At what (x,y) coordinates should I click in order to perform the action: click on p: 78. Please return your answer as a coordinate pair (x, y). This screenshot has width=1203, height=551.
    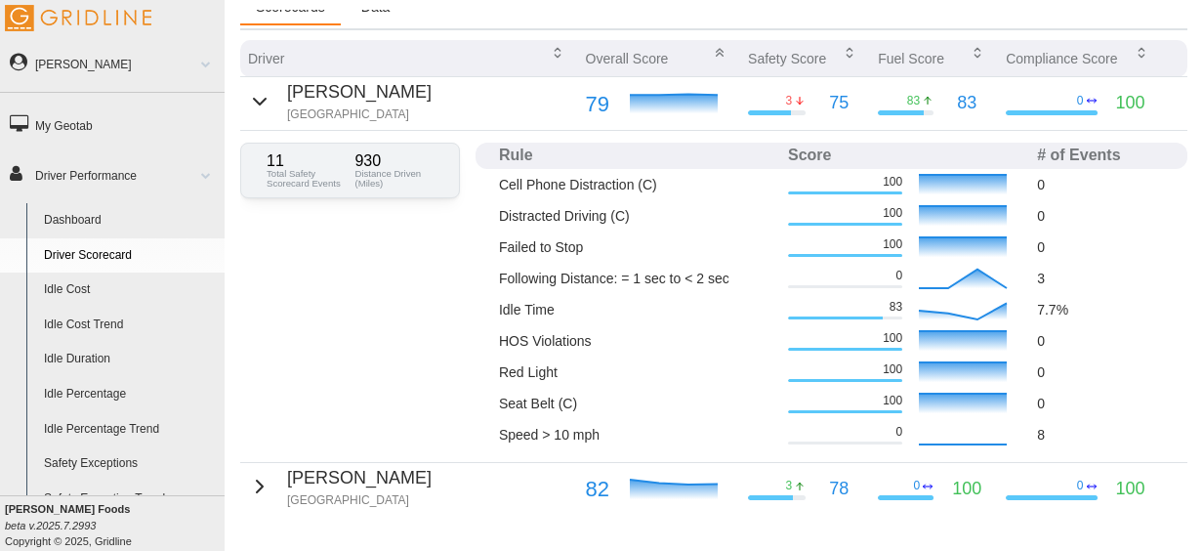
    Looking at the image, I should click on (839, 489).